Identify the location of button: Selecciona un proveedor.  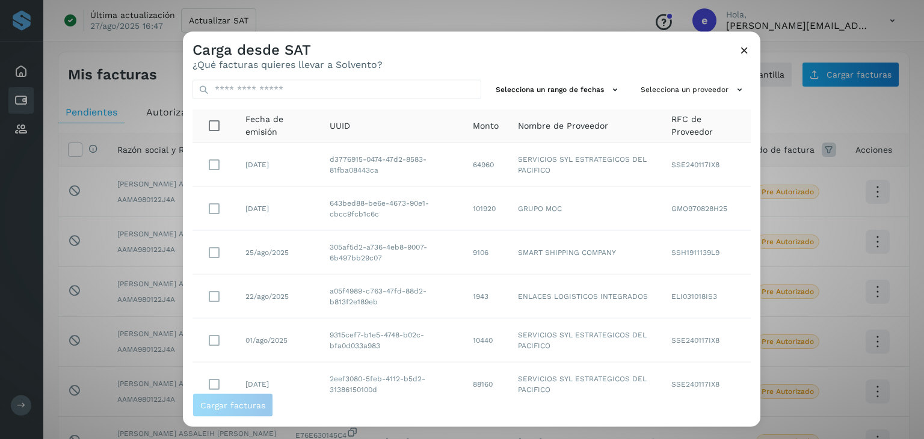
(693, 90).